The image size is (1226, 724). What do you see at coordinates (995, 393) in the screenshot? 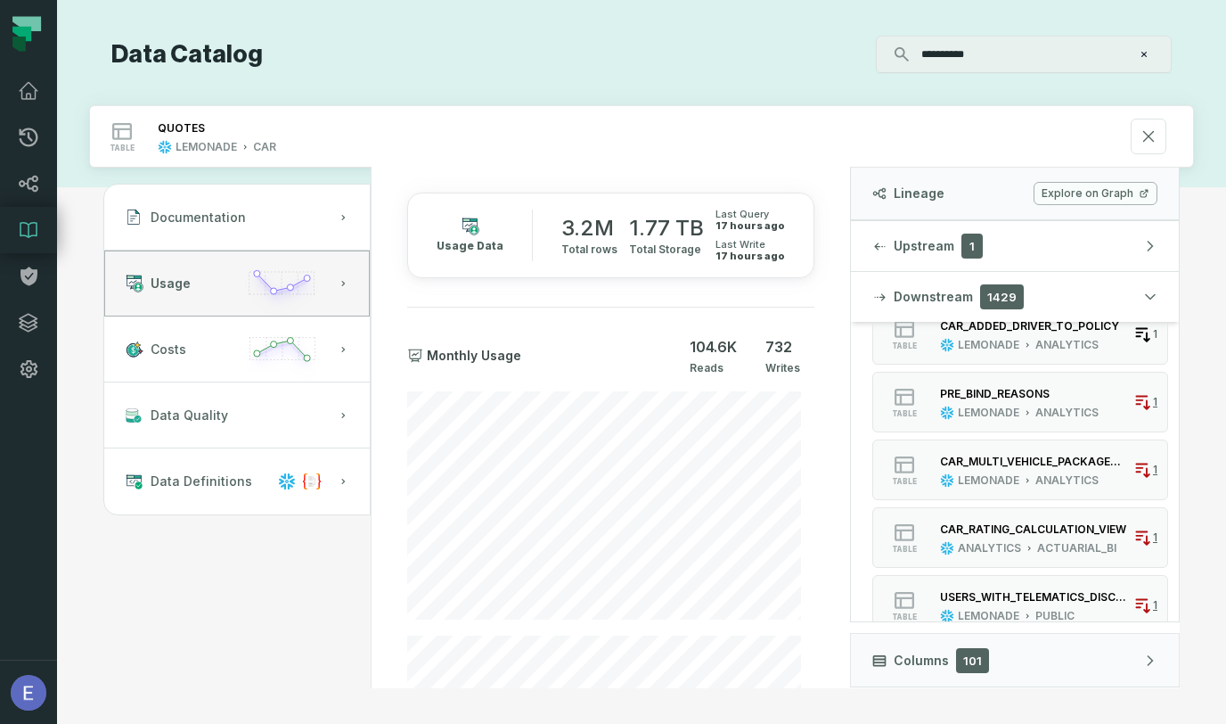
I see `div: PRE_BIND_REASONS` at bounding box center [995, 393].